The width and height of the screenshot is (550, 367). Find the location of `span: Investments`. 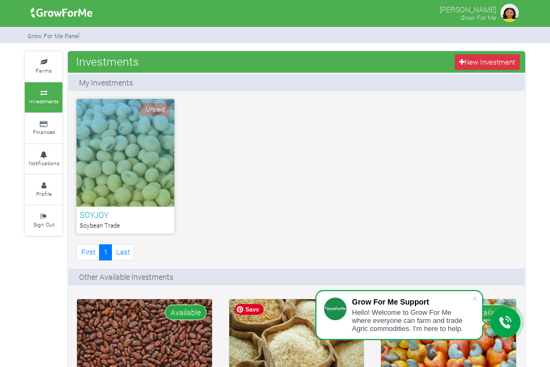

span: Investments is located at coordinates (107, 61).